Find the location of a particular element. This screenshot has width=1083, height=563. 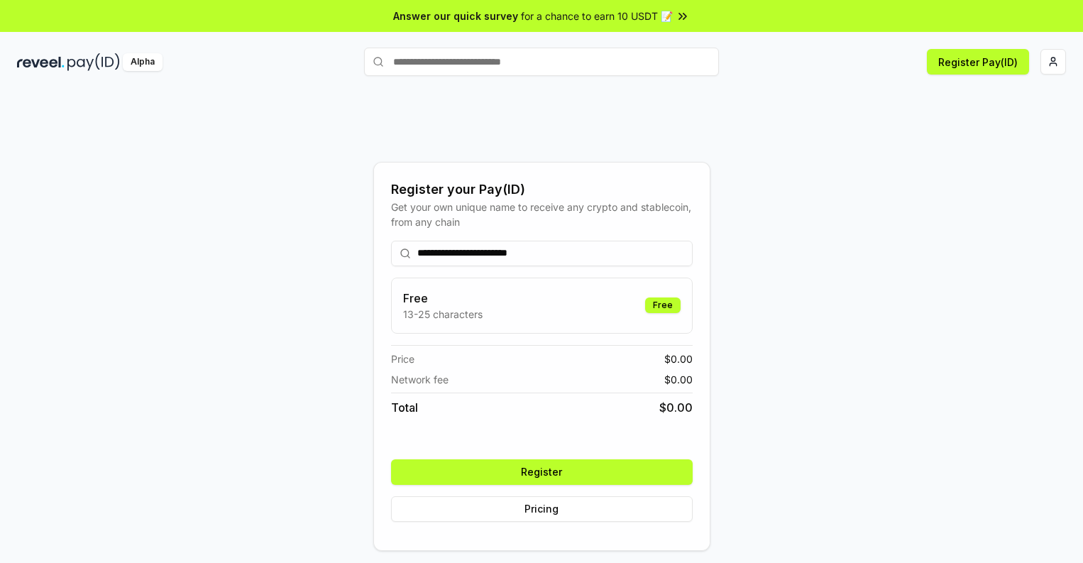

div: Get your own unique name to receive any crypto and stablecoin, from any chain is located at coordinates (542, 214).